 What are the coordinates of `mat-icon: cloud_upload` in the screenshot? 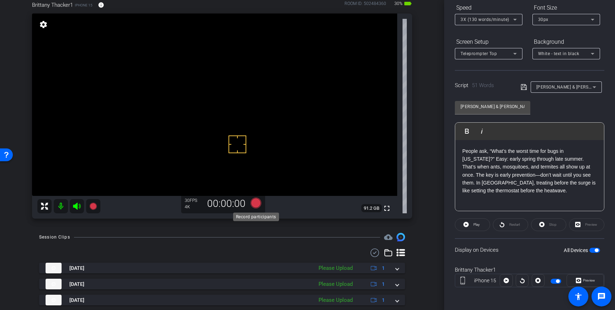 It's located at (388, 237).